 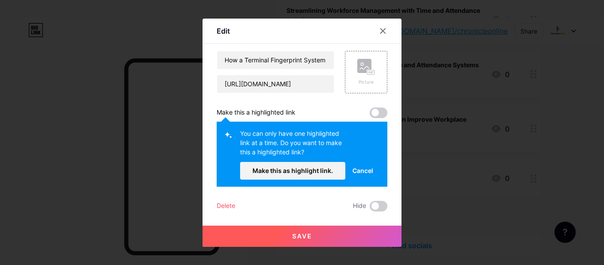 What do you see at coordinates (293, 170) in the screenshot?
I see `span: Make this as highlight link.` at bounding box center [293, 170].